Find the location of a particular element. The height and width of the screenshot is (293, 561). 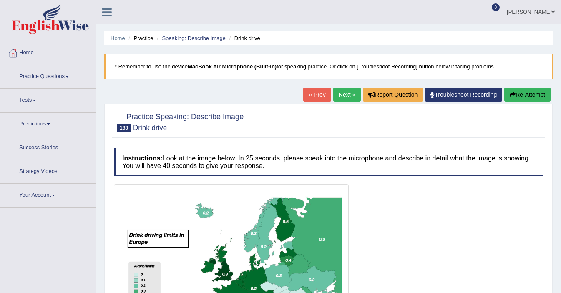

a: « Prev is located at coordinates (317, 95).